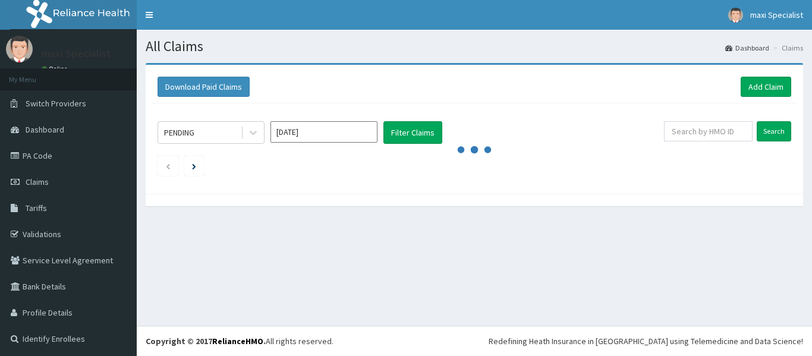  Describe the element at coordinates (37, 182) in the screenshot. I see `span: Claims` at that location.